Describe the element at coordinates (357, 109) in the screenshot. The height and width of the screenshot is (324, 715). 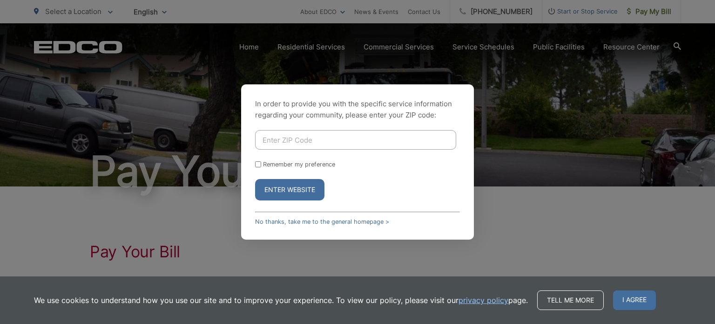
I see `p: In order to provide you with the specific service information regarding your community, please en...` at that location.